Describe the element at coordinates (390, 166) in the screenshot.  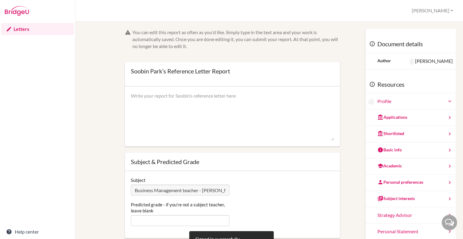
I see `div: Academic` at that location.